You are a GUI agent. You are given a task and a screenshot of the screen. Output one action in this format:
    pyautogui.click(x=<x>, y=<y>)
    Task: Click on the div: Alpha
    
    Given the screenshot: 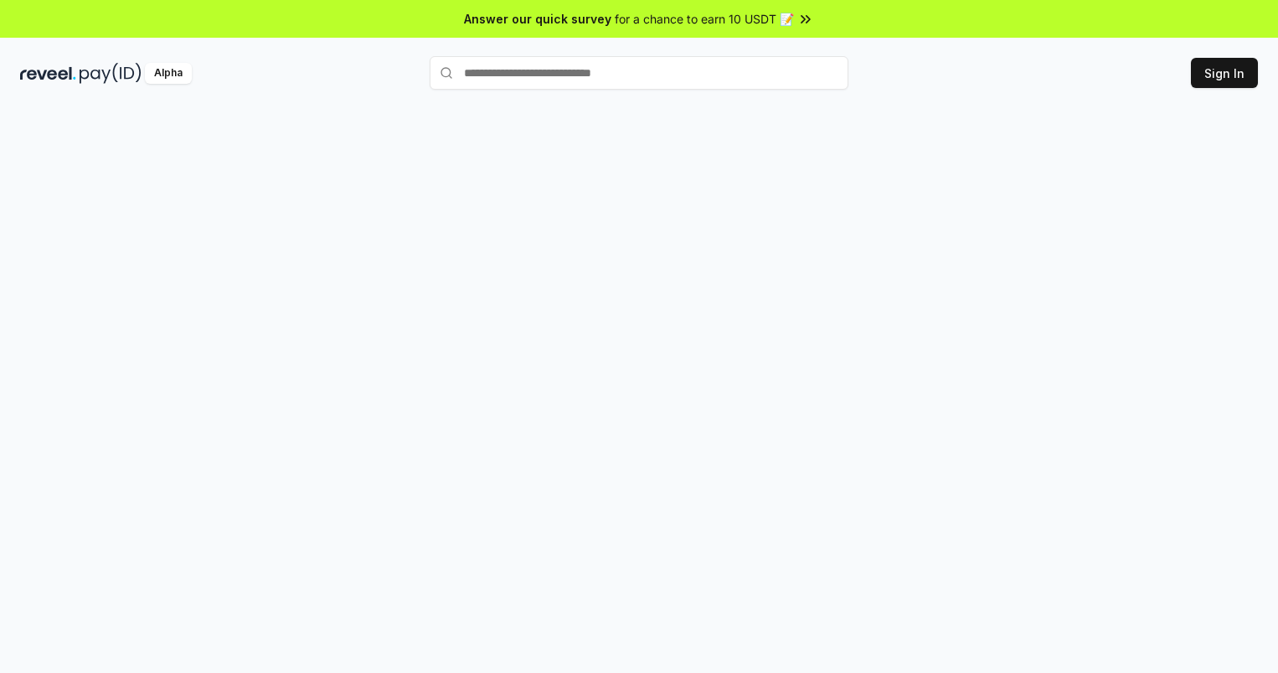 What is the action you would take?
    pyautogui.click(x=168, y=73)
    